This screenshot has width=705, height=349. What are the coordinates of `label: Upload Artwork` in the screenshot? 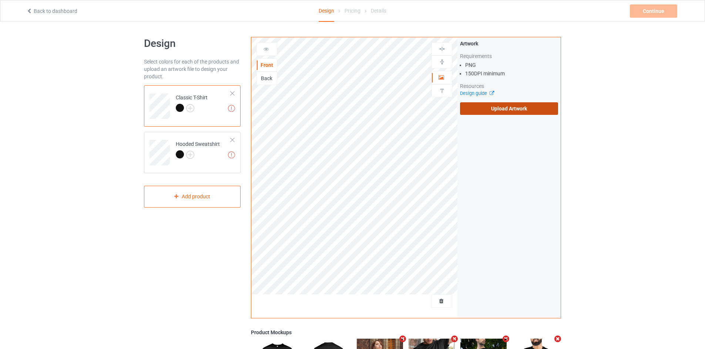 It's located at (509, 109).